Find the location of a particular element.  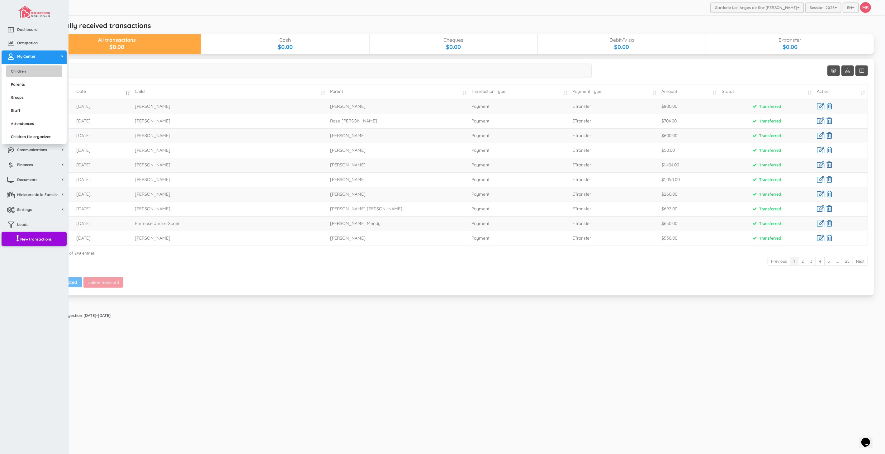

a: 4 is located at coordinates (820, 261).